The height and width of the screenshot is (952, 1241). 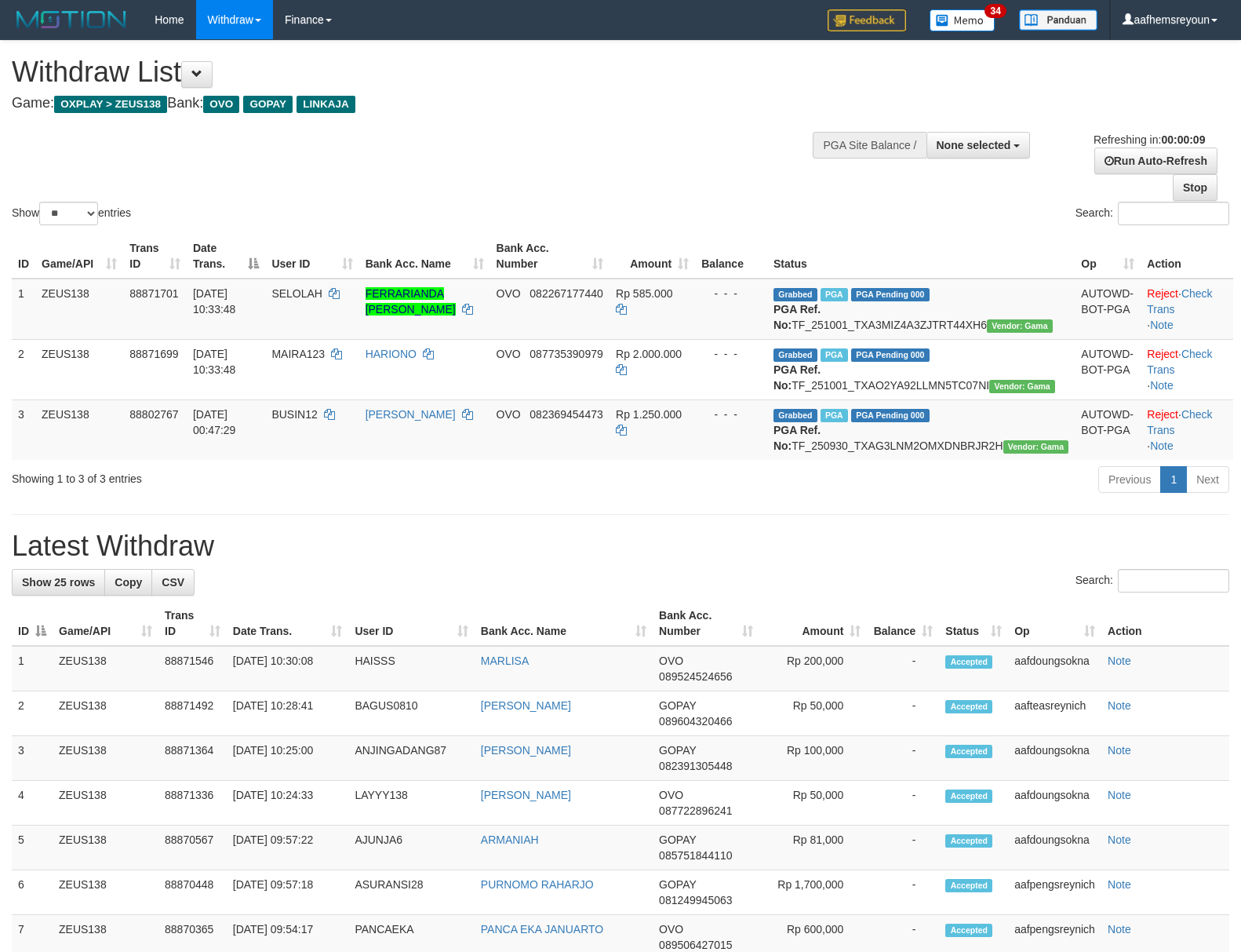 I want to click on a: Next, so click(x=1208, y=479).